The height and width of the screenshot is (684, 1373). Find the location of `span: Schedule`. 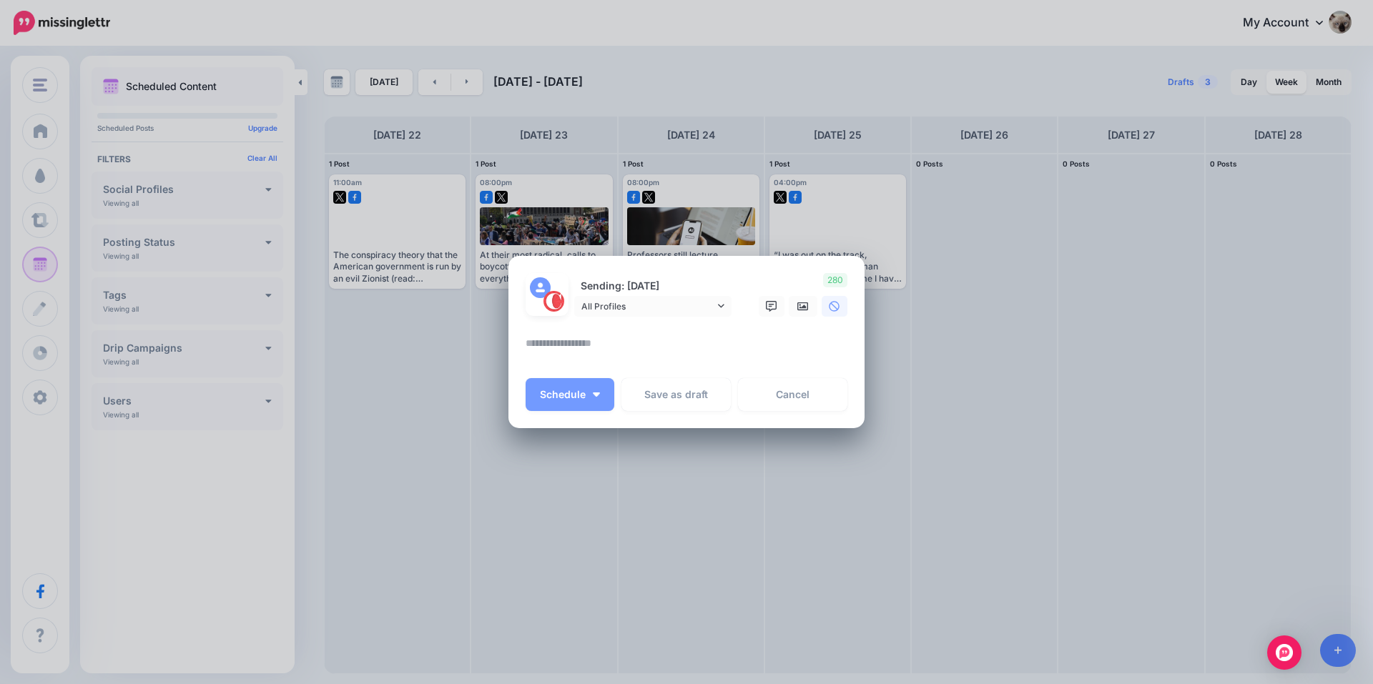

span: Schedule is located at coordinates (563, 395).